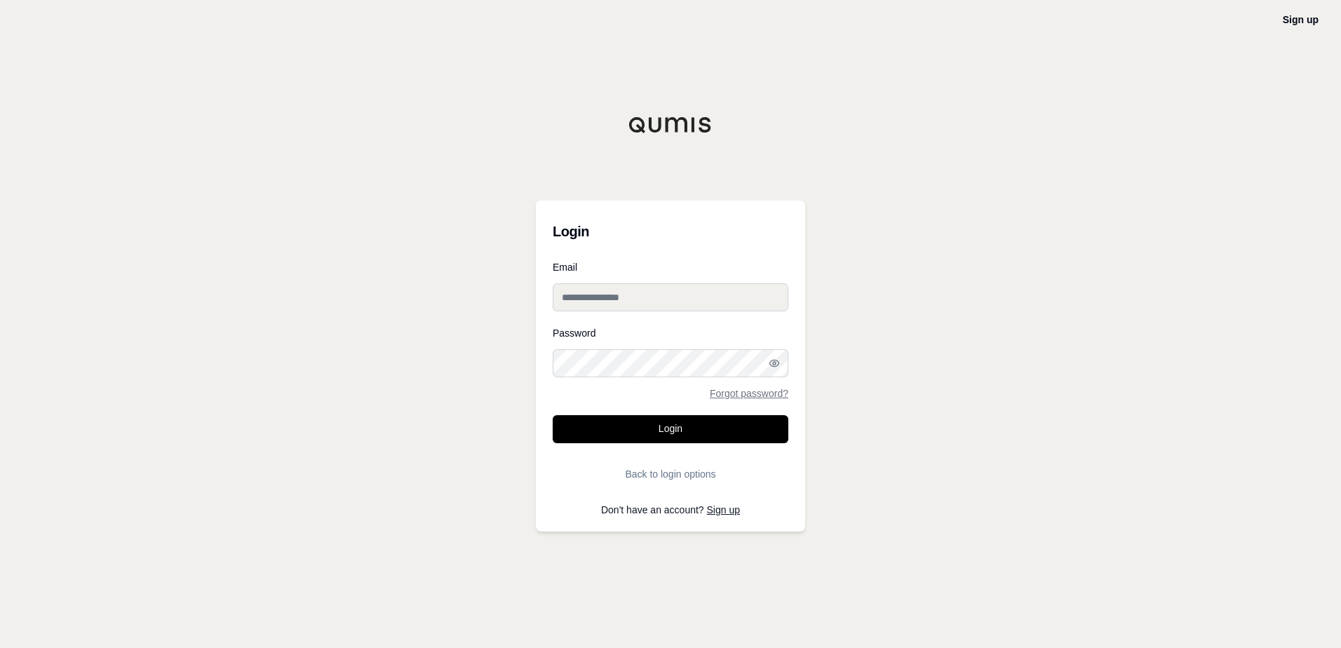 This screenshot has height=648, width=1341. What do you see at coordinates (670, 429) in the screenshot?
I see `button: Login` at bounding box center [670, 429].